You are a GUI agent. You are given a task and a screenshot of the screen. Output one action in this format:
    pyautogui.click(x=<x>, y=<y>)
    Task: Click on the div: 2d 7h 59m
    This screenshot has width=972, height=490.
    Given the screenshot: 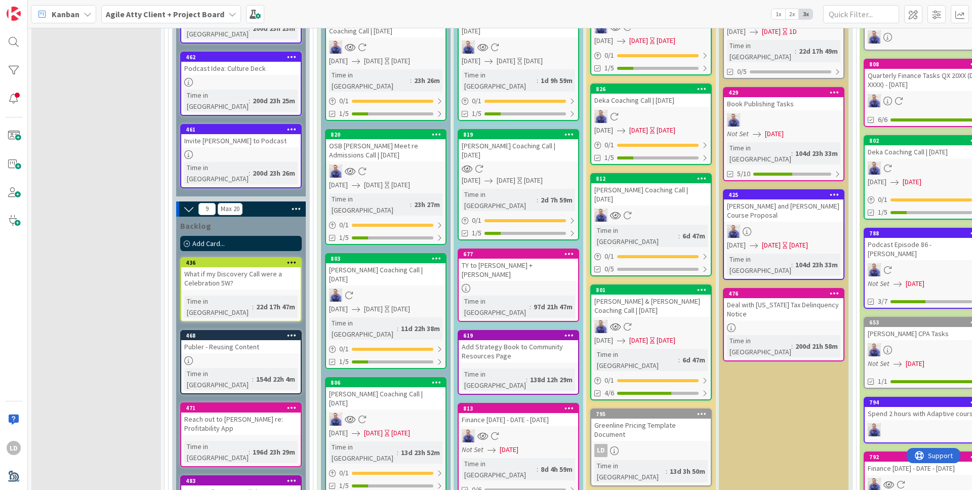 What is the action you would take?
    pyautogui.click(x=557, y=200)
    